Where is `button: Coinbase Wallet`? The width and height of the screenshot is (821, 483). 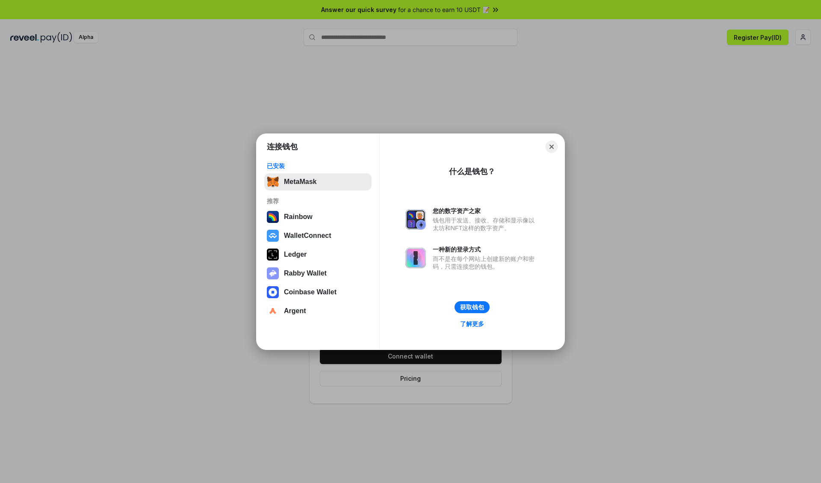 button: Coinbase Wallet is located at coordinates (318, 292).